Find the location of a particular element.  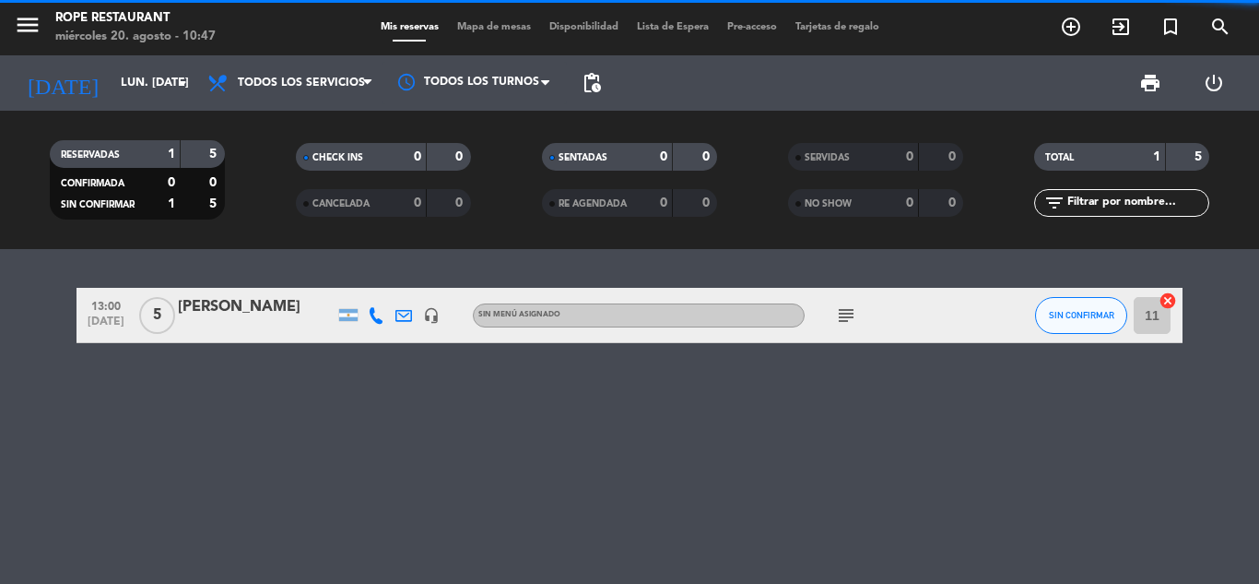

span: Mapa de mesas is located at coordinates (494, 27).